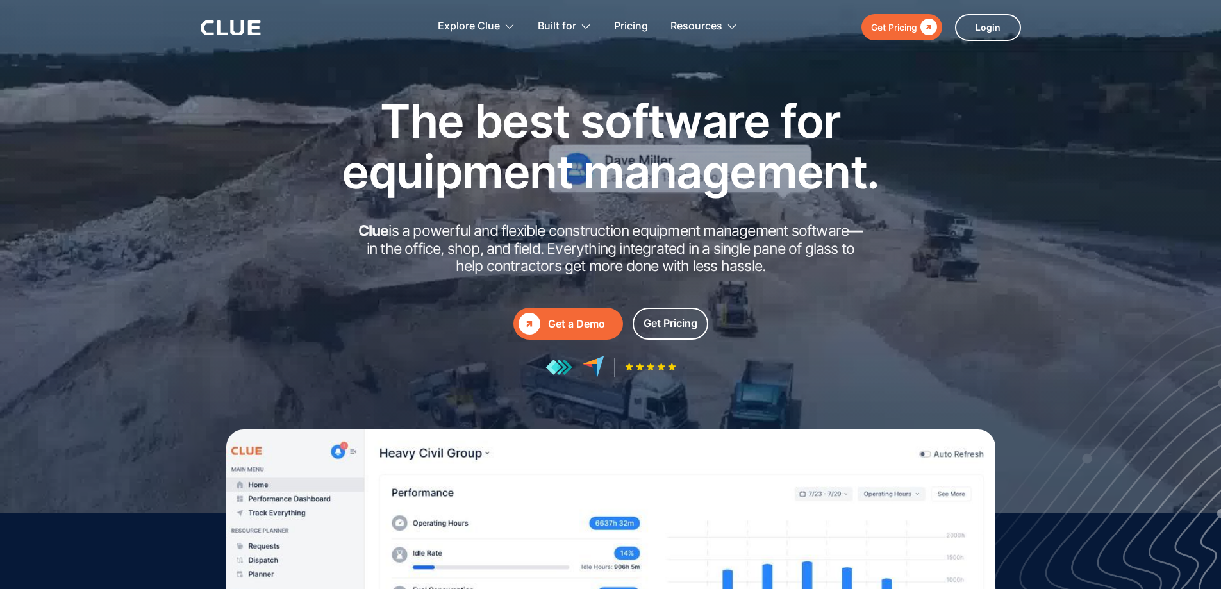 This screenshot has width=1221, height=589. What do you see at coordinates (583, 324) in the screenshot?
I see `div: Get a Demo` at bounding box center [583, 324].